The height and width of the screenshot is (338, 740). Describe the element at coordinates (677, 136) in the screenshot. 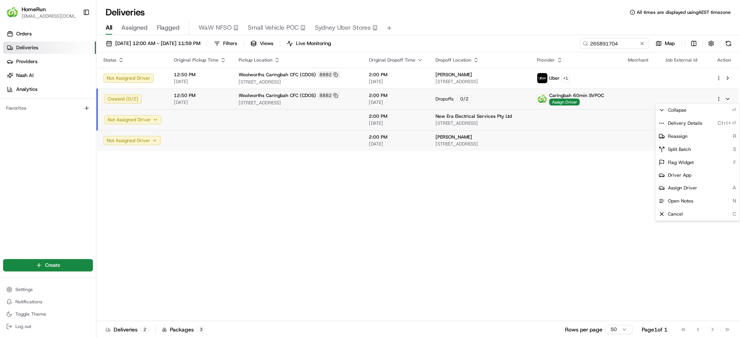

I see `span: Reassign` at that location.